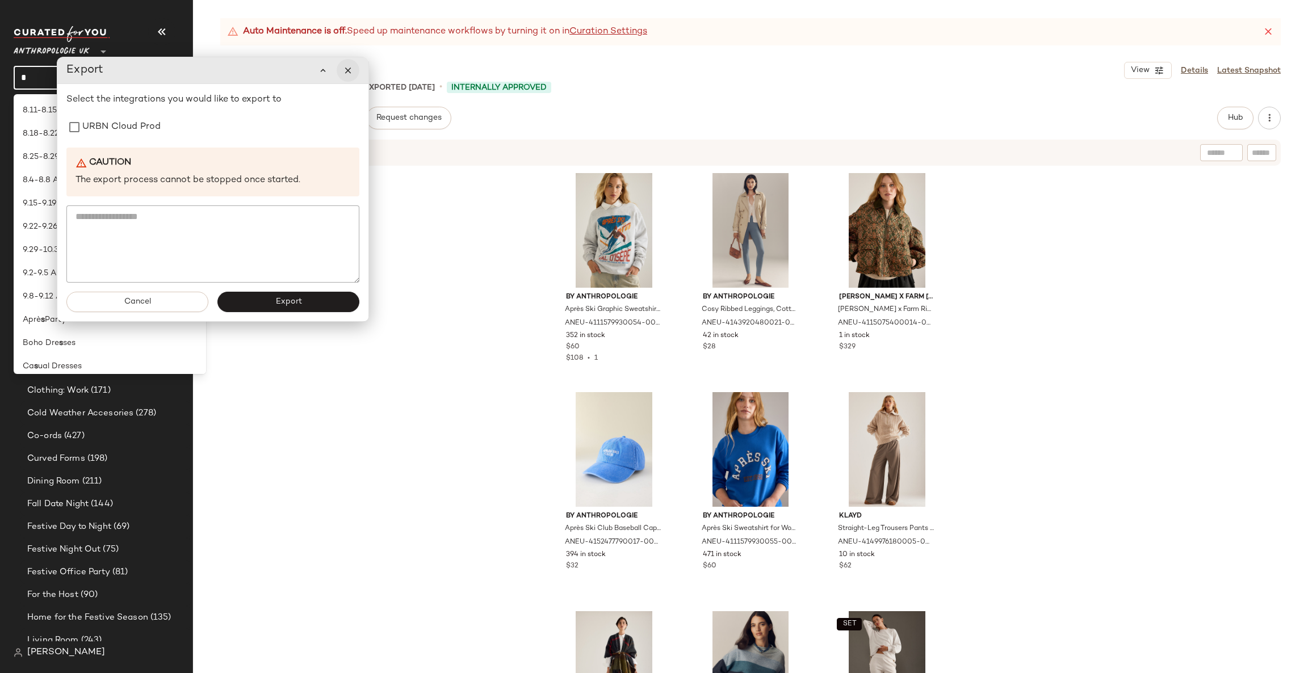 Image resolution: width=1308 pixels, height=673 pixels. Describe the element at coordinates (409, 118) in the screenshot. I see `span: Request changes` at that location.